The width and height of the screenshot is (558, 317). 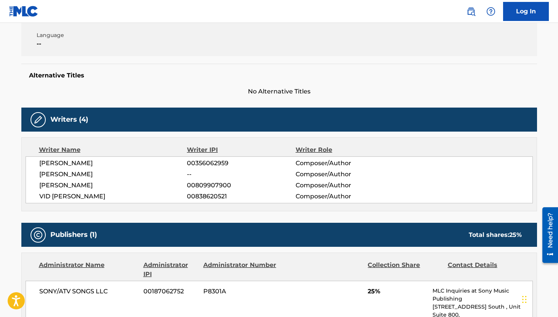 I want to click on span: 00187062752, so click(x=171, y=291).